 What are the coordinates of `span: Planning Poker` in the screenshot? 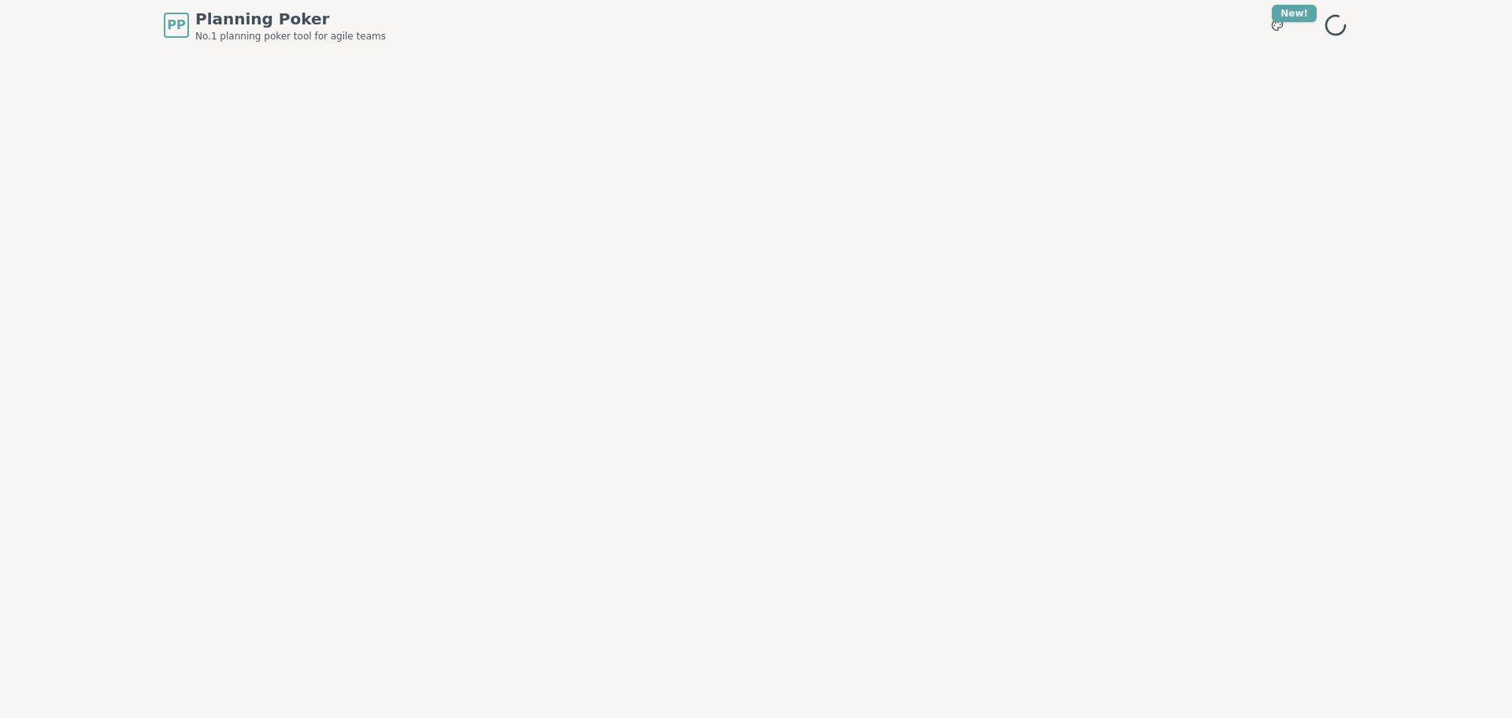 It's located at (291, 19).